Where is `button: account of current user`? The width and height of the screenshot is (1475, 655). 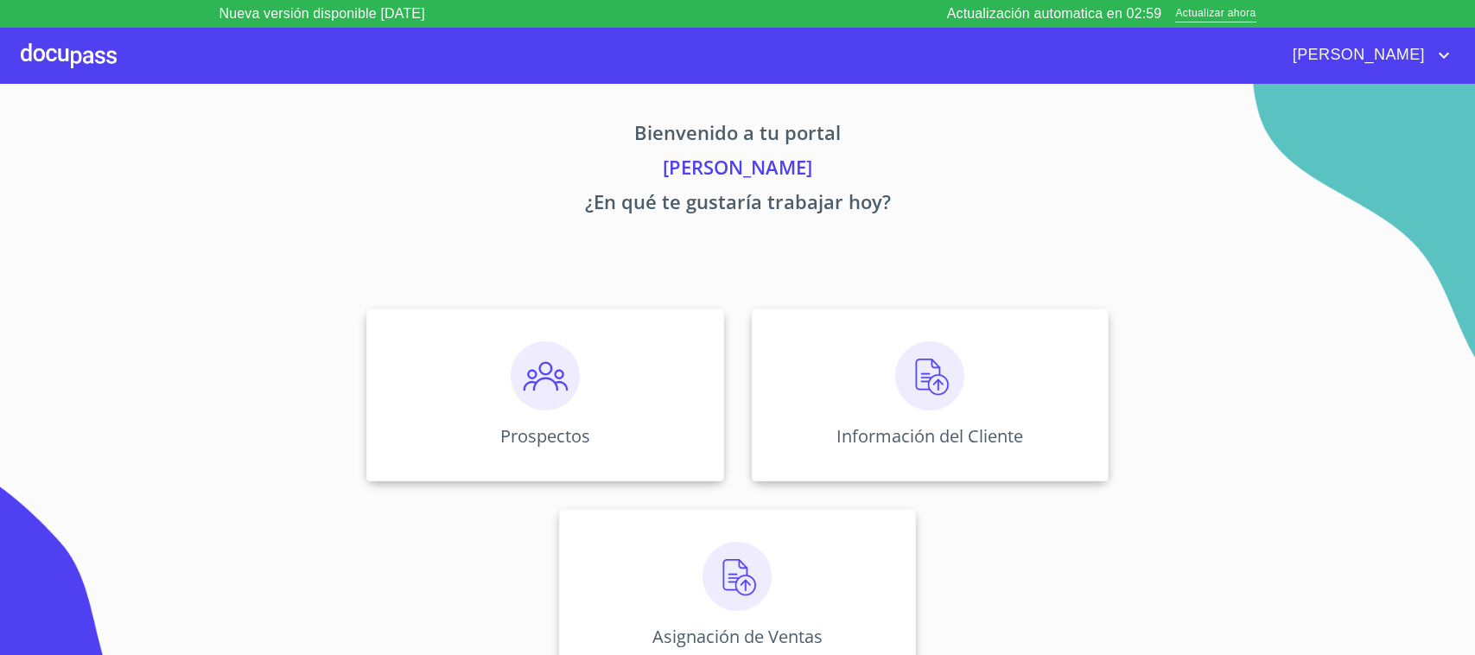
button: account of current user is located at coordinates (1367, 55).